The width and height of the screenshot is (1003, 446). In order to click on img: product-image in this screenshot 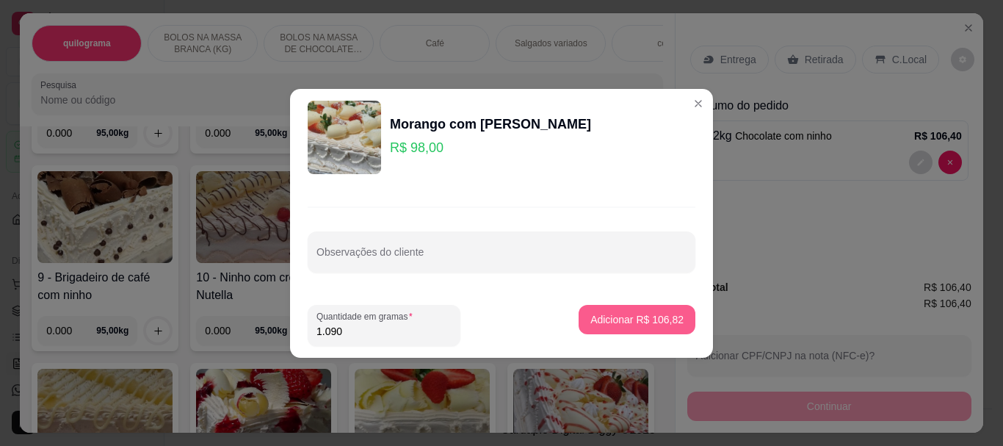, I will do `click(345, 137)`.